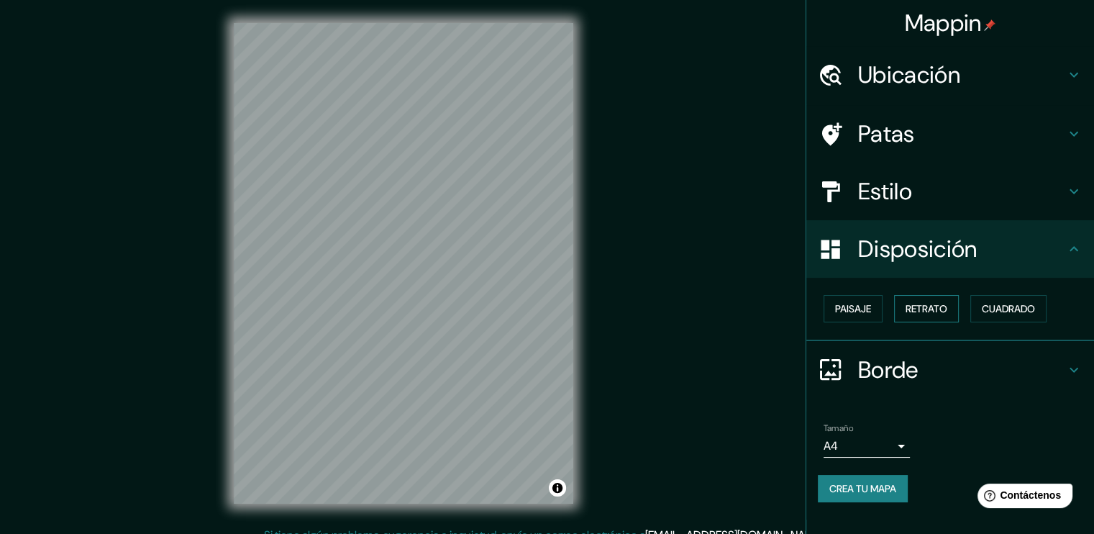 The image size is (1094, 534). I want to click on font: A4, so click(831, 445).